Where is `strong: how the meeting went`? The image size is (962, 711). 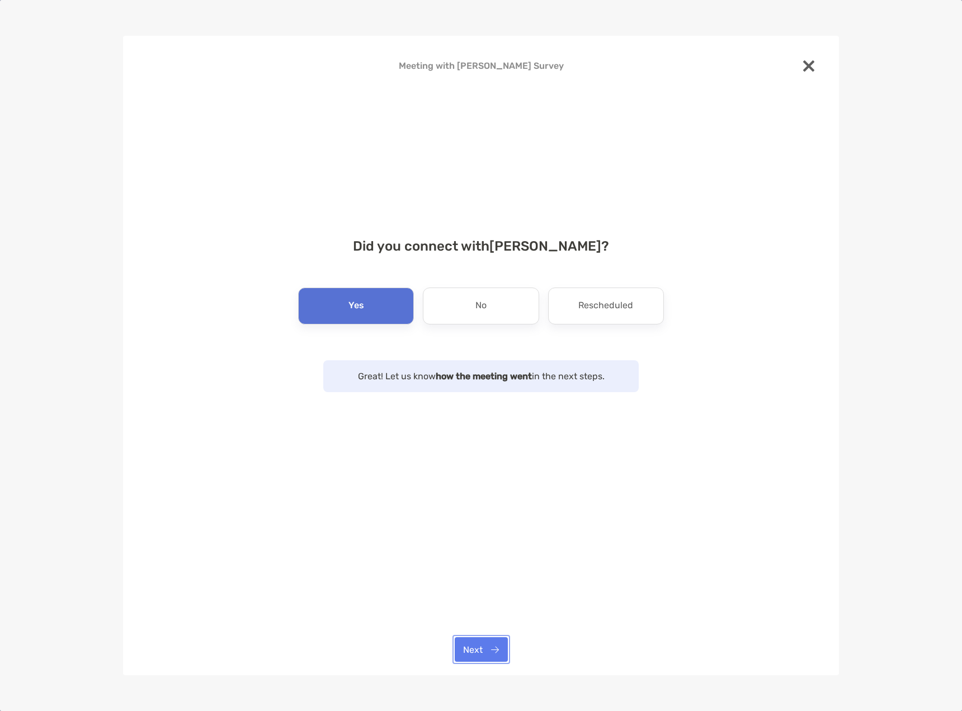 strong: how the meeting went is located at coordinates (484, 376).